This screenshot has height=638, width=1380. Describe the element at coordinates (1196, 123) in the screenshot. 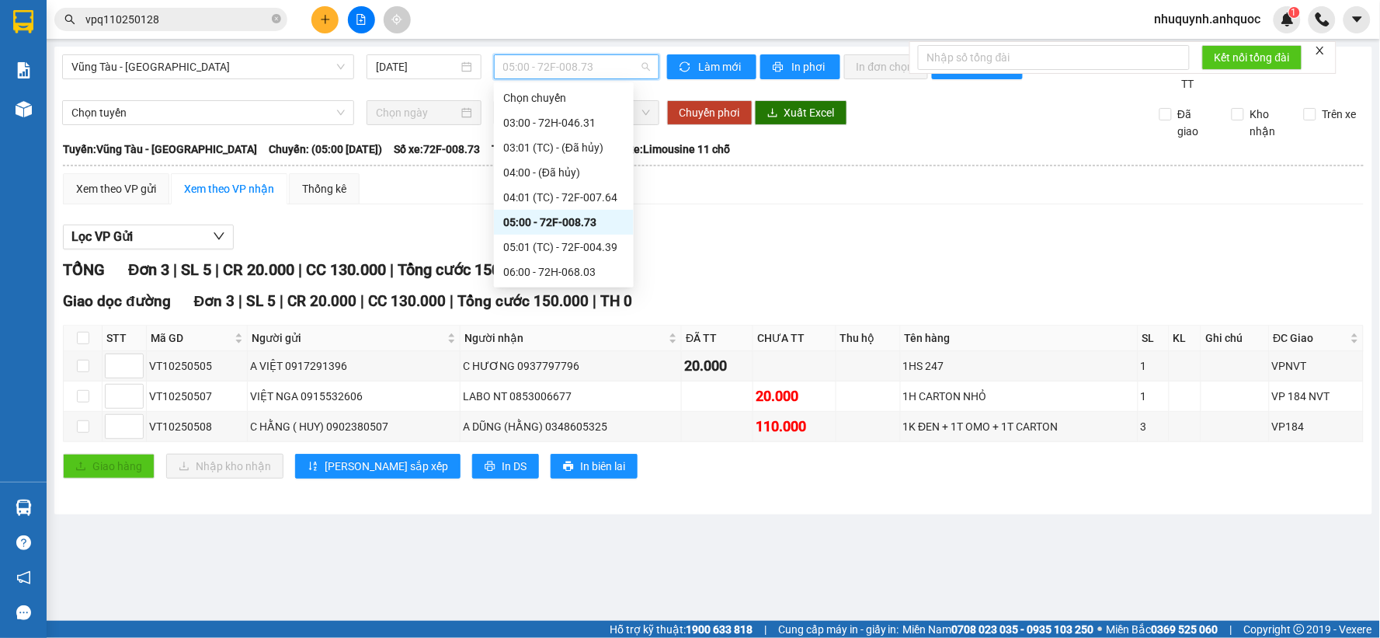

I see `span: Đã giao` at that location.